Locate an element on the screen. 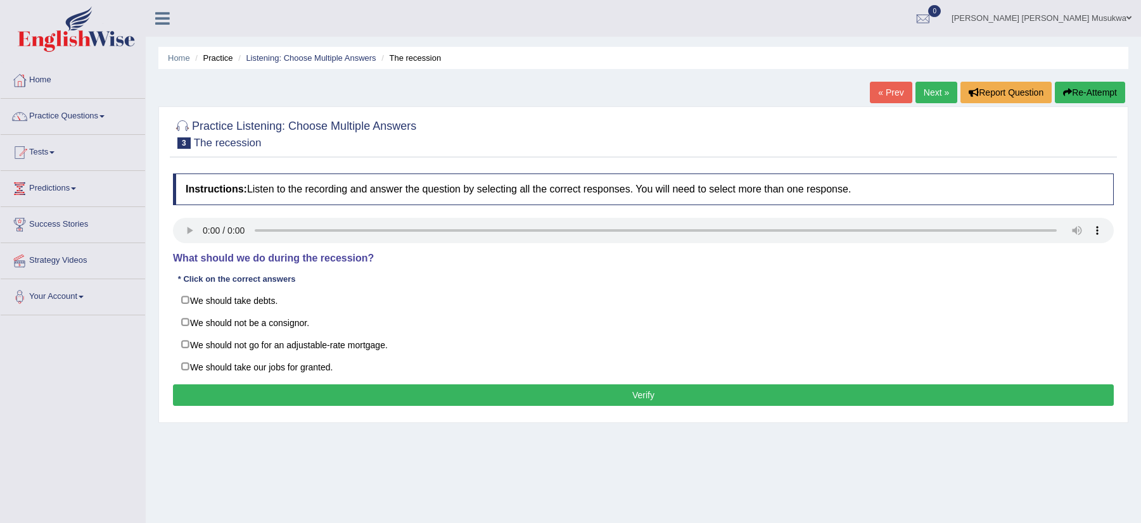  button: Report Question is located at coordinates (1006, 92).